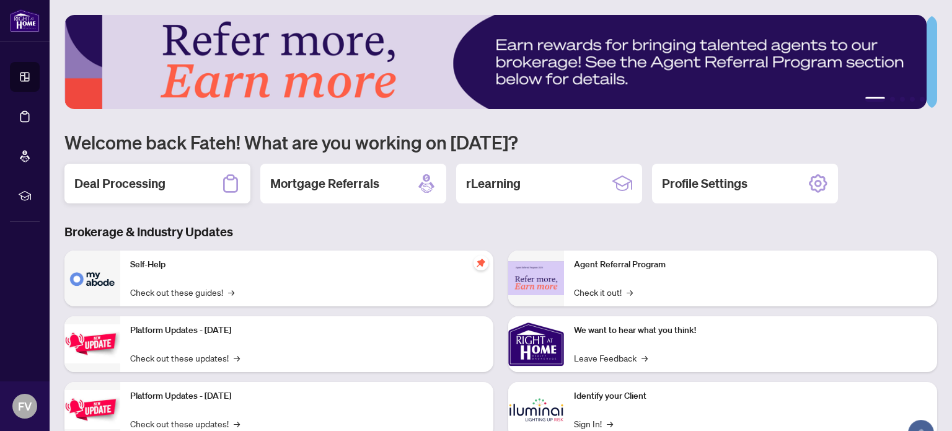  What do you see at coordinates (875, 99) in the screenshot?
I see `button: 1` at bounding box center [875, 99].